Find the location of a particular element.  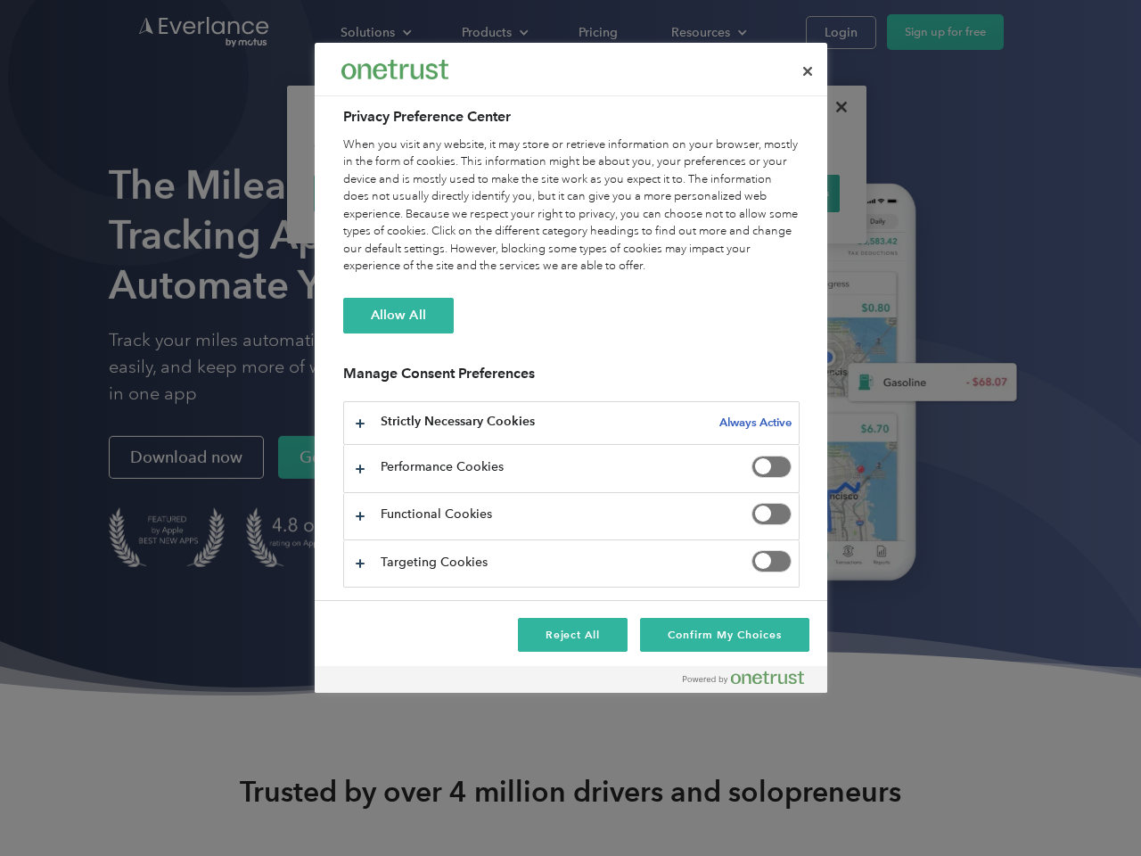

img: Powered by OneTrust Opens in a new Tab is located at coordinates (743, 677).